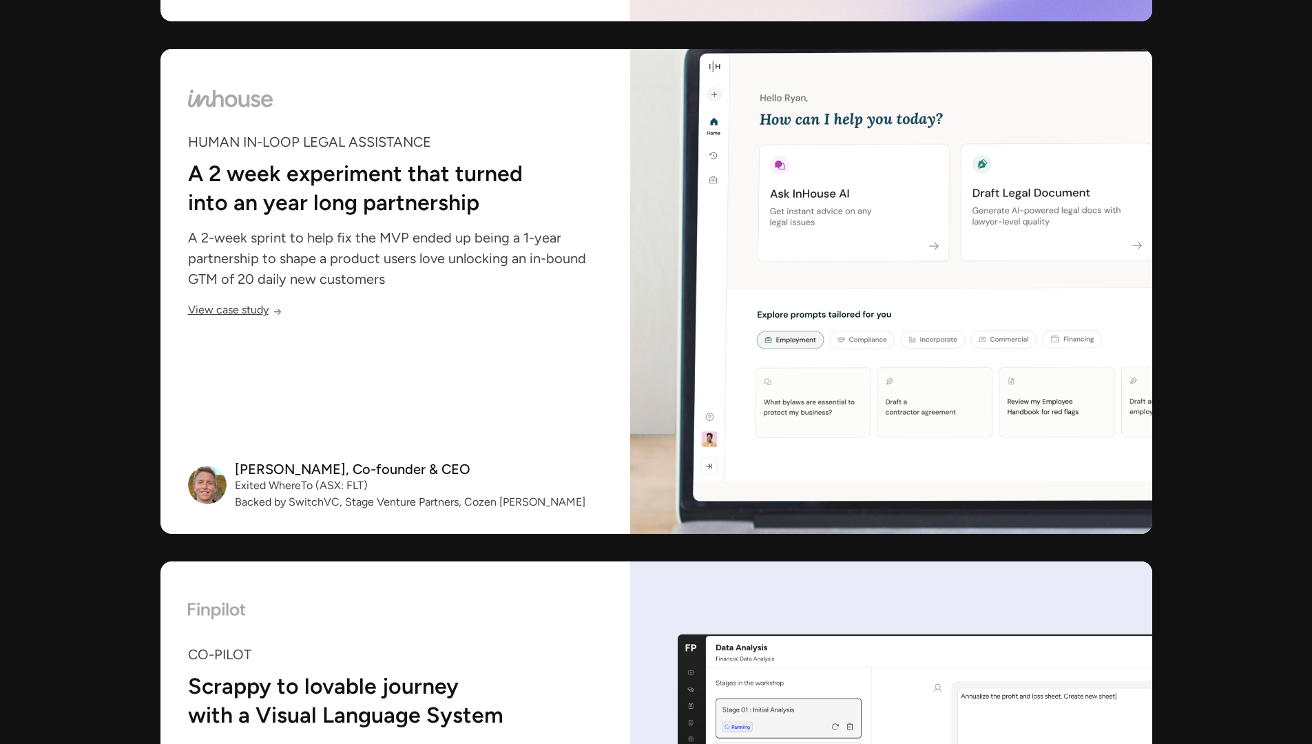  What do you see at coordinates (368, 699) in the screenshot?
I see `p: Scrappy to lovable journey with a Visual Language System` at bounding box center [368, 699].